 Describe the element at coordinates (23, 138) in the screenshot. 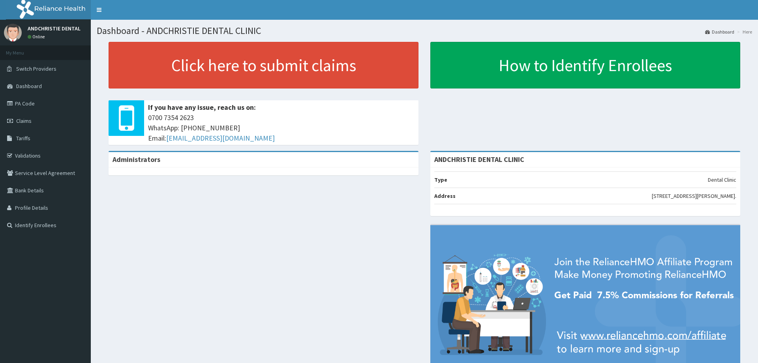

I see `span: Tariffs` at that location.